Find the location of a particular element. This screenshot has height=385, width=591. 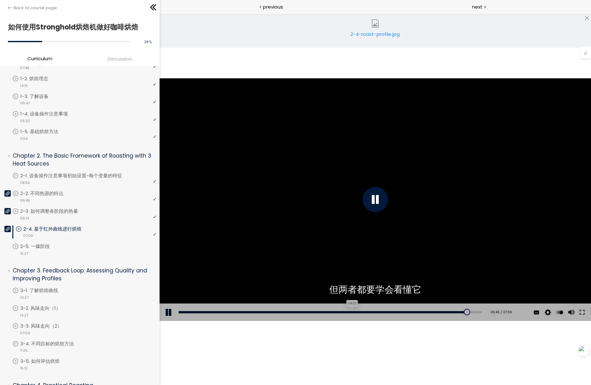

p: 2-3. 如何调整各阶段的热量 is located at coordinates (55, 211).